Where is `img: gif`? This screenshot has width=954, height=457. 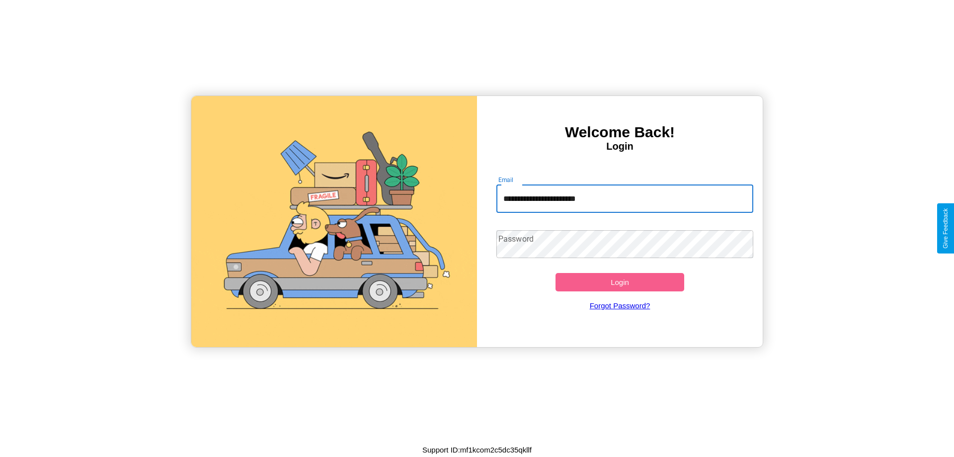 img: gif is located at coordinates (334, 221).